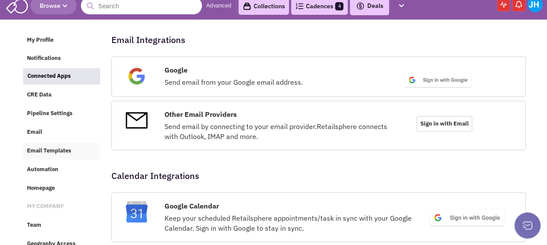 The height and width of the screenshot is (245, 547). What do you see at coordinates (299, 6) in the screenshot?
I see `img: Cadences_logo.png` at bounding box center [299, 6].